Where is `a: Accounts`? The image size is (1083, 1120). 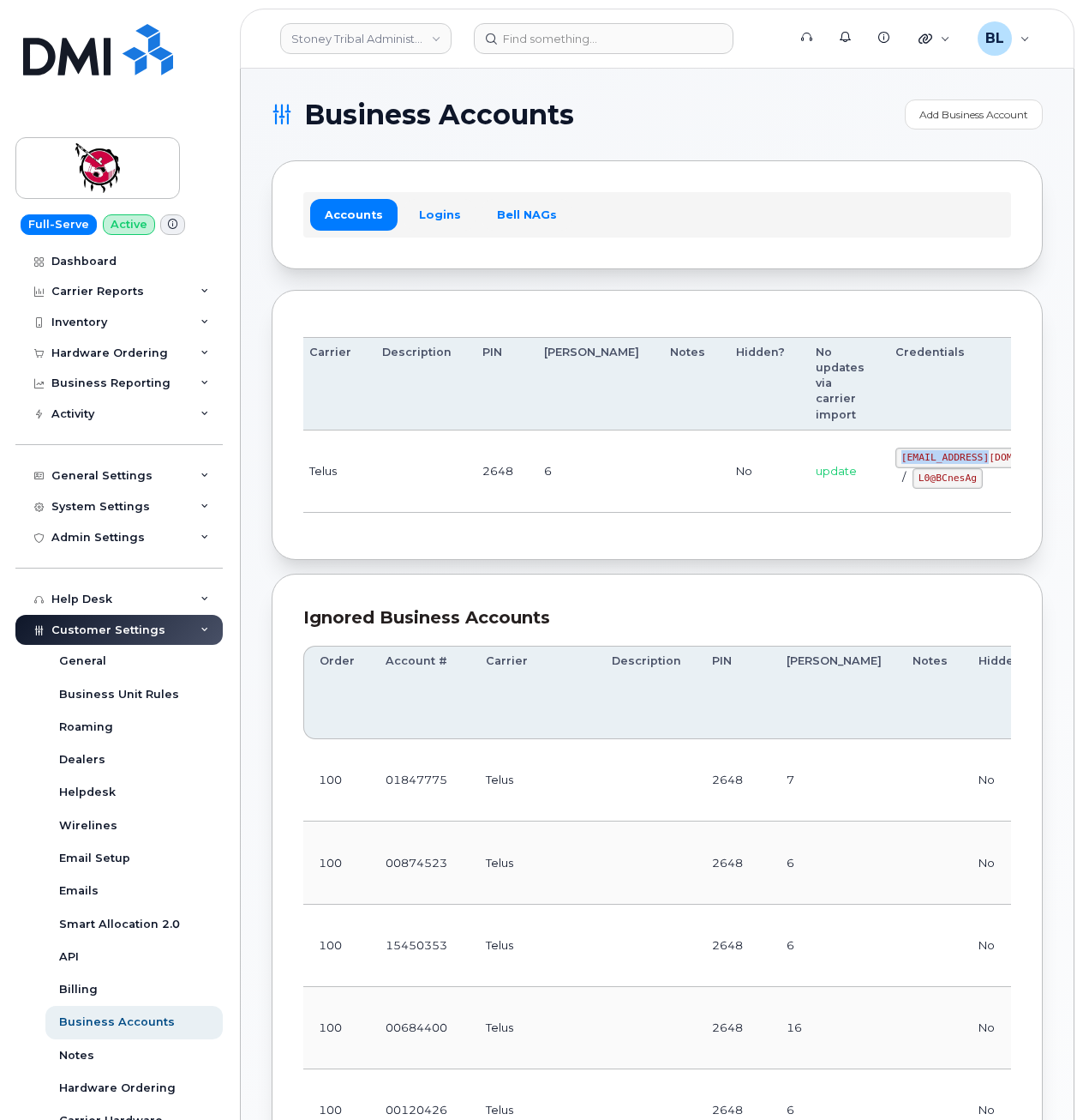
a: Accounts is located at coordinates (354, 215).